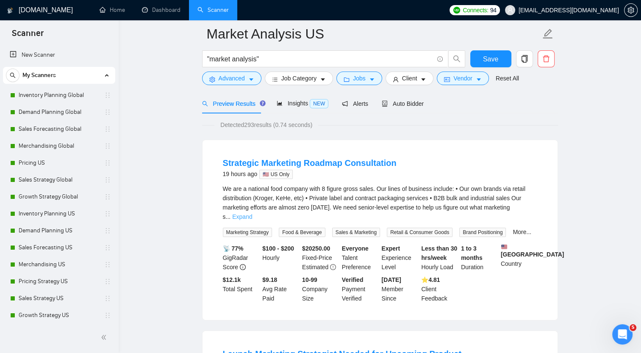  What do you see at coordinates (59, 265) in the screenshot?
I see `a: Merchandising US` at bounding box center [59, 265].